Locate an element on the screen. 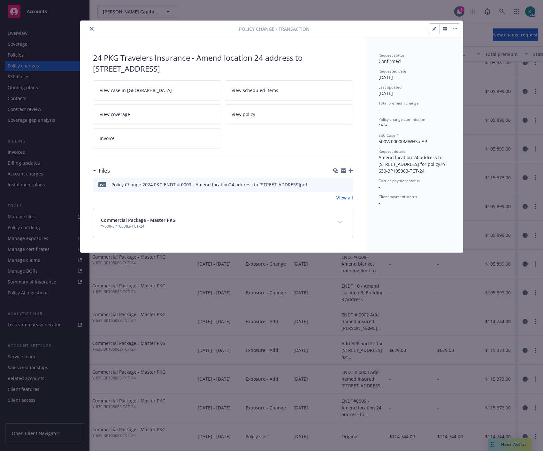 The image size is (543, 451). button: preview file is located at coordinates (348, 184).